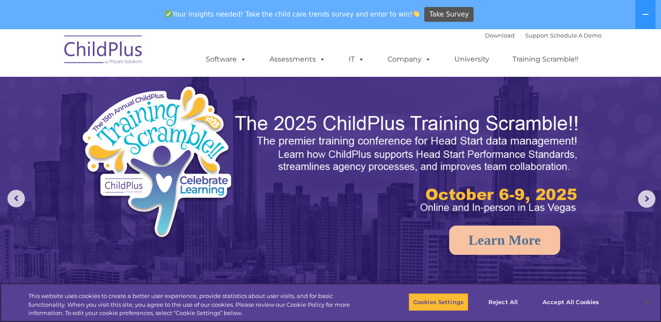 The image size is (661, 322). What do you see at coordinates (103, 51) in the screenshot?
I see `img: ChildPlus by Procare Solutions` at bounding box center [103, 51].